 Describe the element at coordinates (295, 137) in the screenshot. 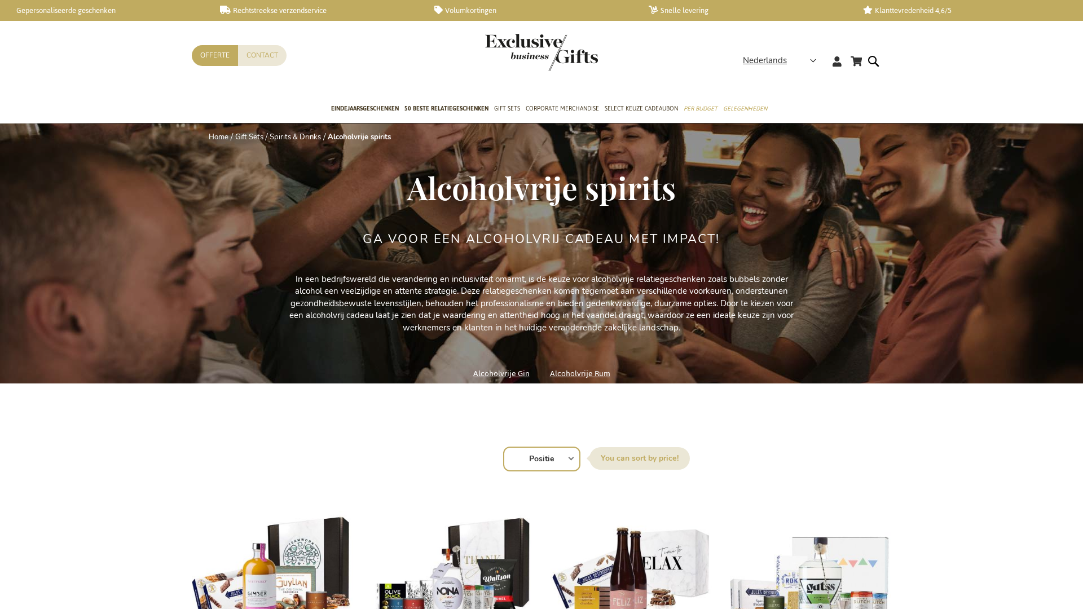

I see `a: Spirits & Drinks` at that location.